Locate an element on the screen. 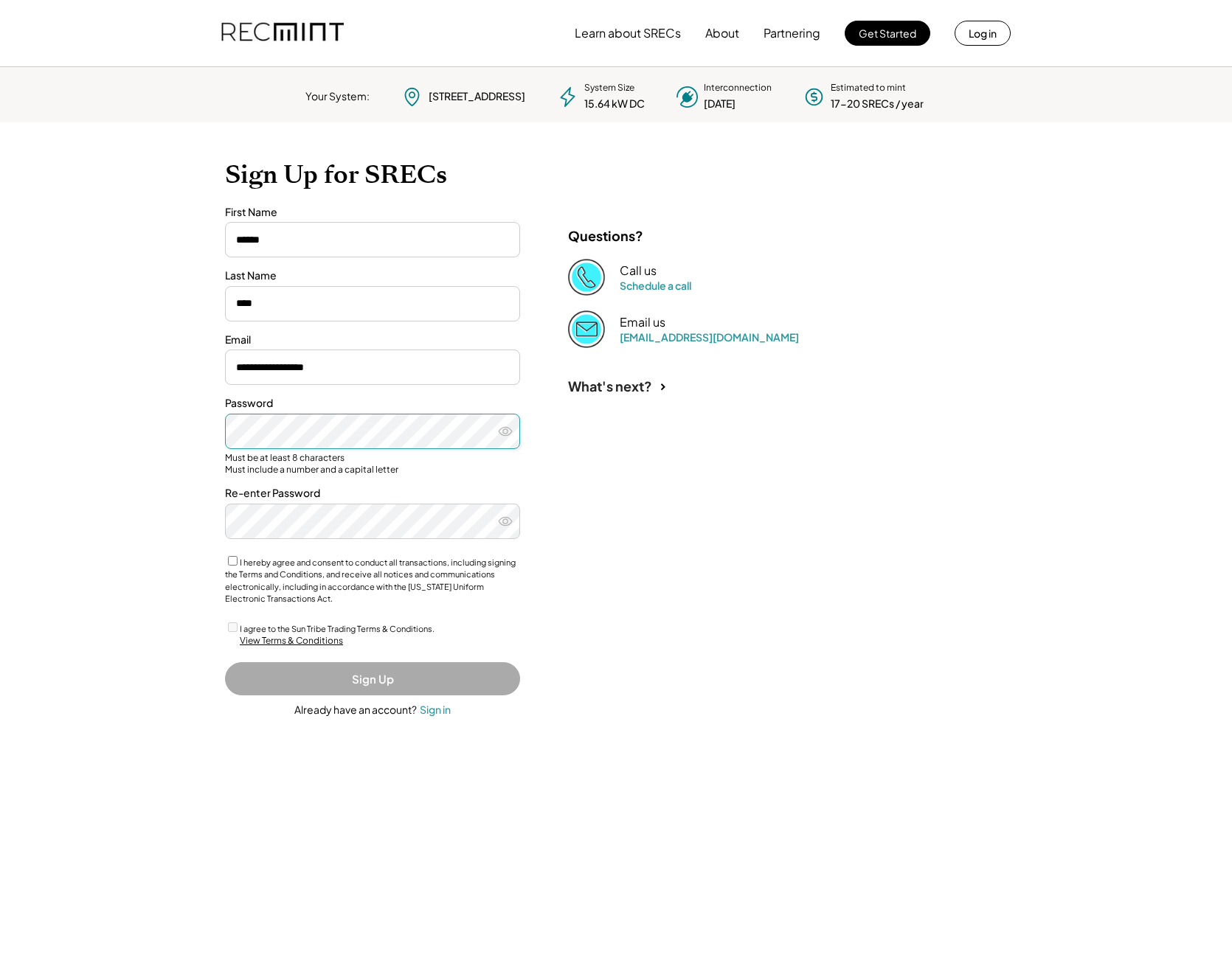  button: Log in is located at coordinates (982, 33).